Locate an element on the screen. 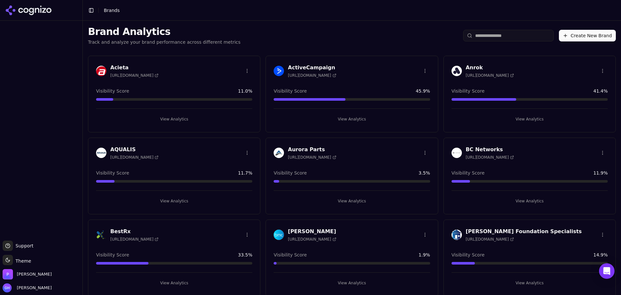 The image size is (621, 295). span: 1.9 % is located at coordinates (424, 255).